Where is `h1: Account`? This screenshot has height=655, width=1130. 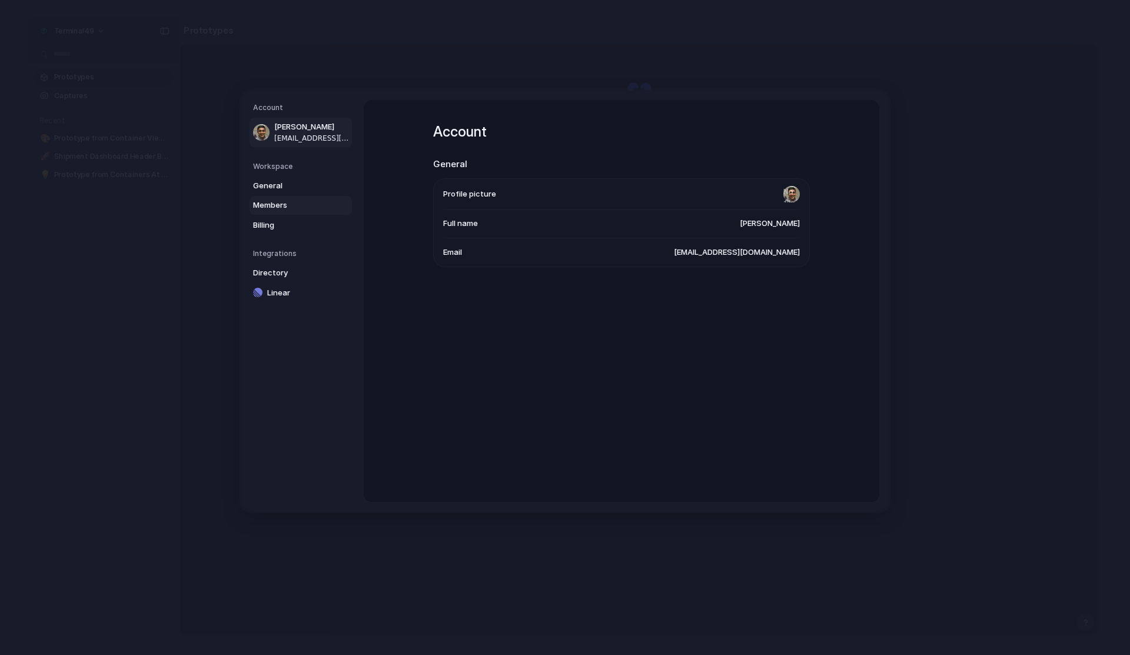 h1: Account is located at coordinates (622, 132).